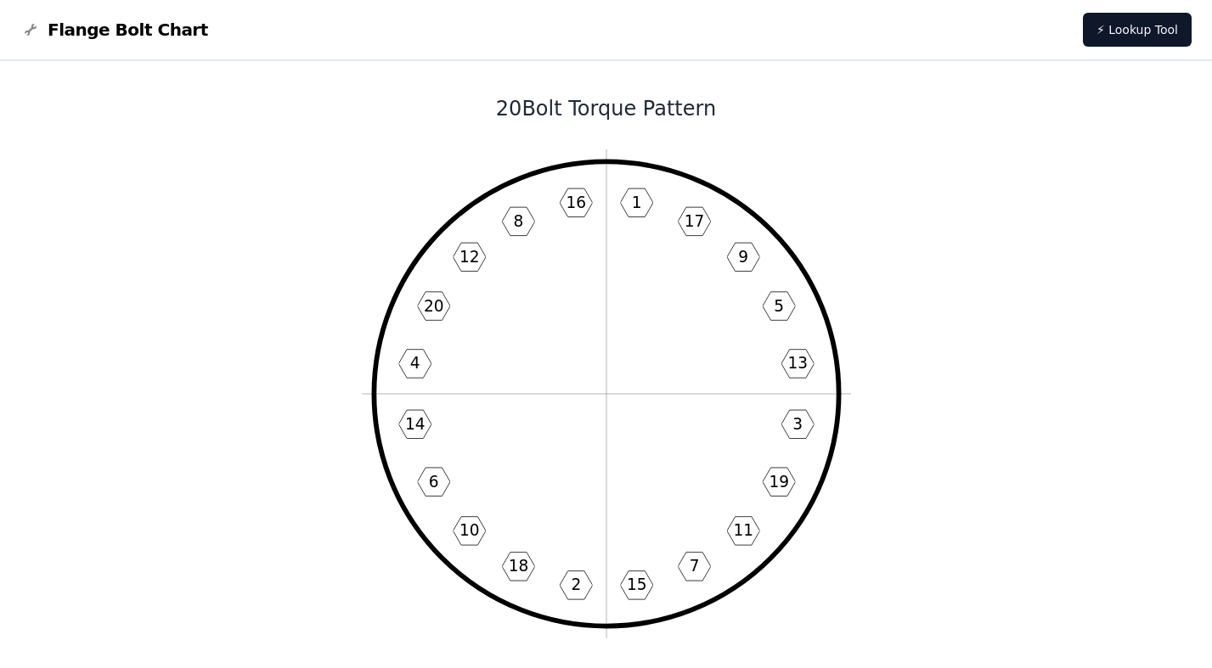  I want to click on text: 14, so click(414, 424).